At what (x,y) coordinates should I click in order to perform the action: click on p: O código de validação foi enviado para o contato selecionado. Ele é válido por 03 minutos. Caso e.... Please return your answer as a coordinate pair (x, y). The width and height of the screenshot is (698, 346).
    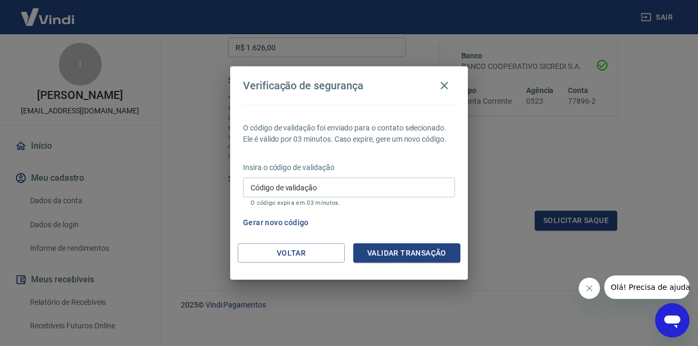
    Looking at the image, I should click on (349, 134).